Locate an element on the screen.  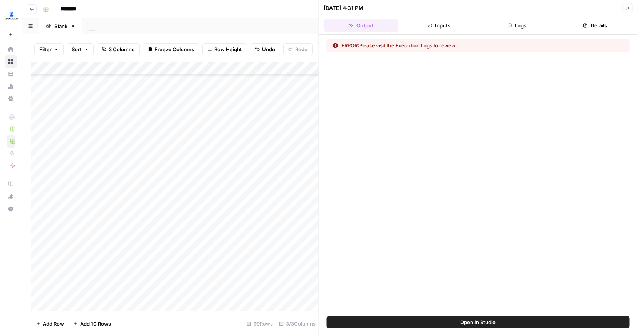
button: Open In Studio is located at coordinates (478, 322).